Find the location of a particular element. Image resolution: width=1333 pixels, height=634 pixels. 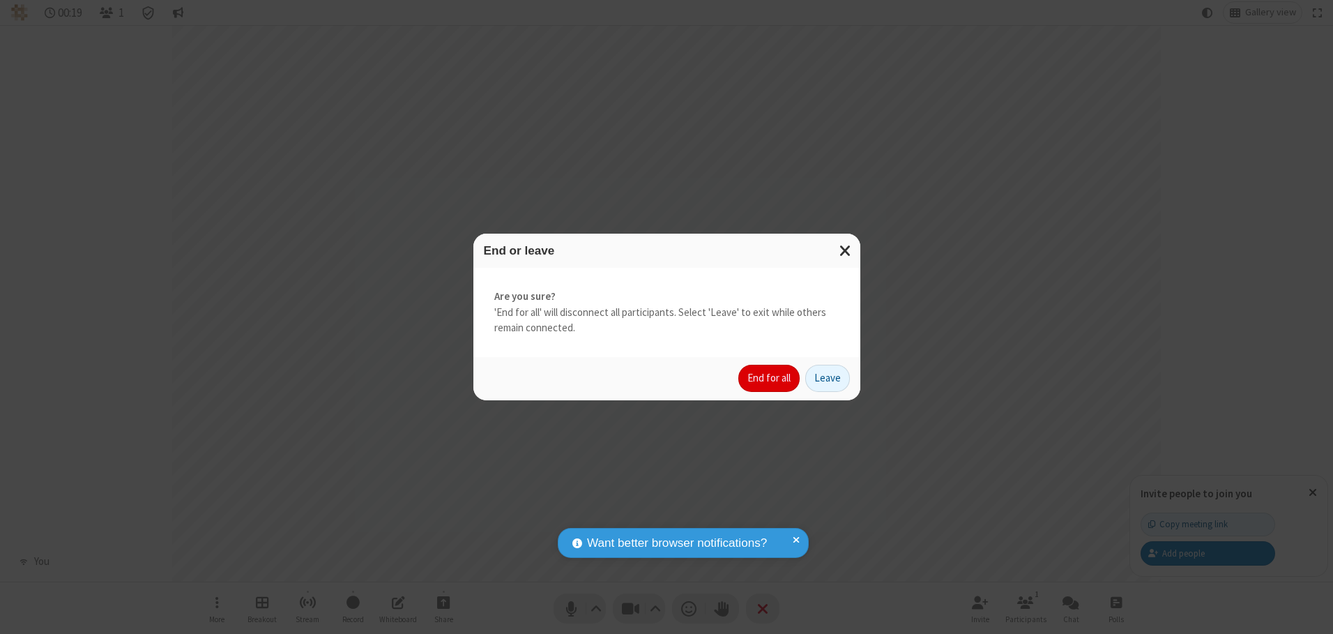

button: Leave is located at coordinates (828, 379).